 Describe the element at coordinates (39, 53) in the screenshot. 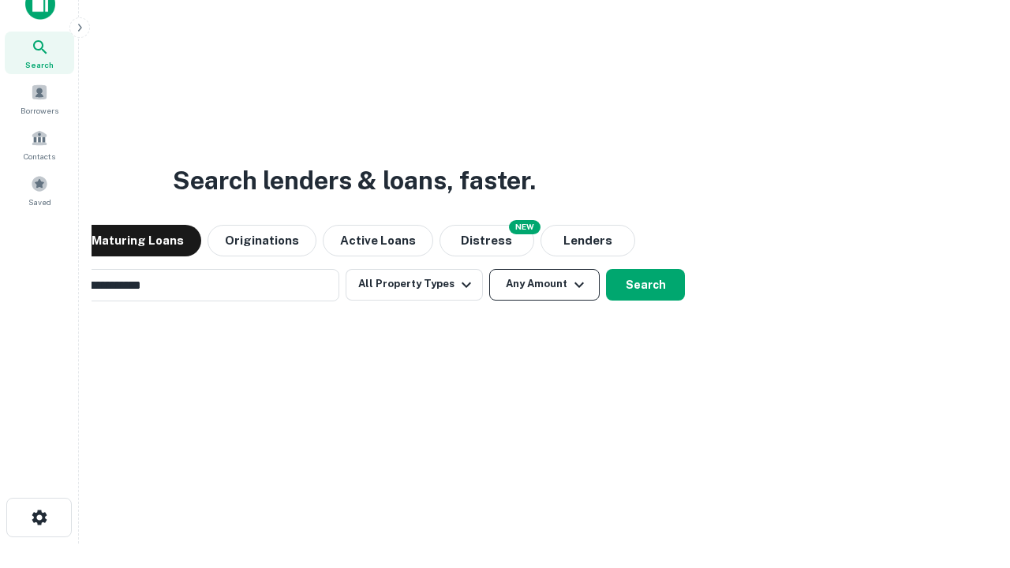

I see `div: Search` at that location.